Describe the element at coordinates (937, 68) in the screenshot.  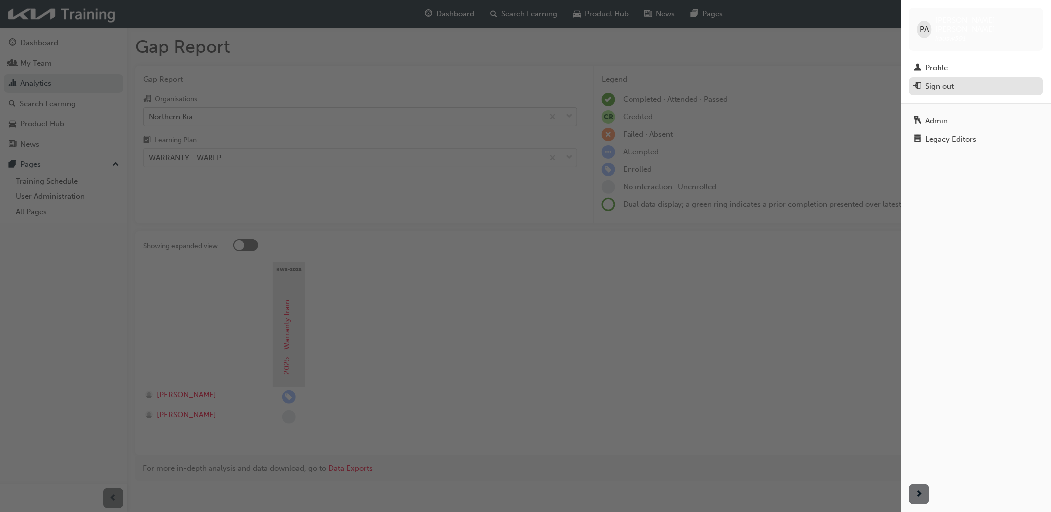
I see `div: Profile` at that location.